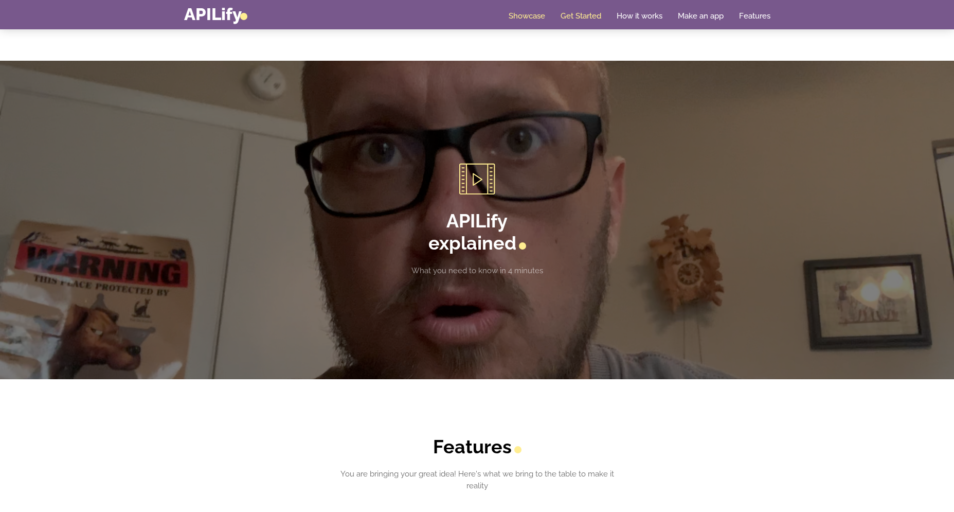 This screenshot has height=512, width=954. What do you see at coordinates (477, 479) in the screenshot?
I see `p: You are bringing your great idea! Here's what we bring to the table to make it reality` at bounding box center [477, 479].